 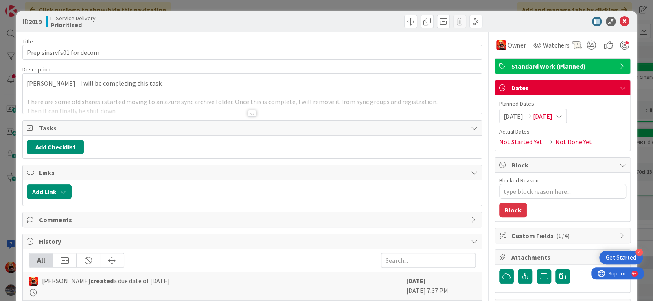 I want to click on span: Dates, so click(x=563, y=88).